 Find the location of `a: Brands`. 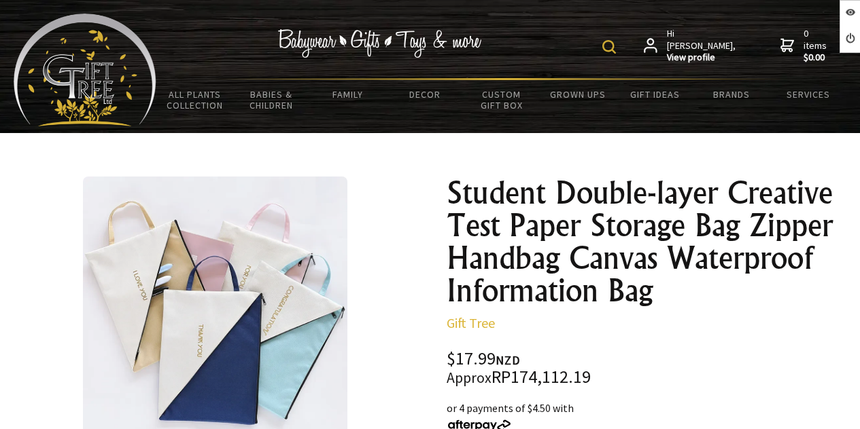

a: Brands is located at coordinates (730, 94).